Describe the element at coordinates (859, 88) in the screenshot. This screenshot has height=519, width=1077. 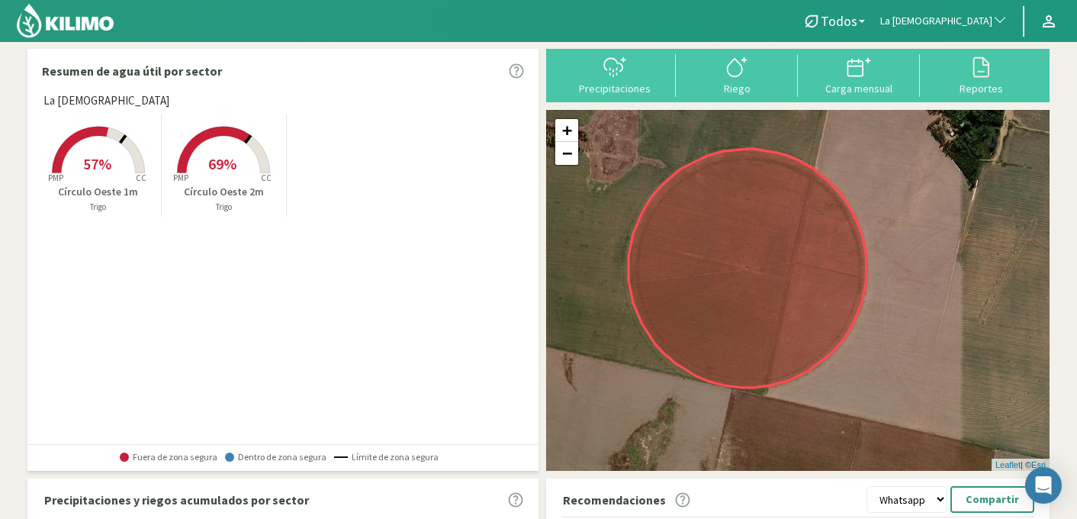
I see `div: Carga mensual` at that location.